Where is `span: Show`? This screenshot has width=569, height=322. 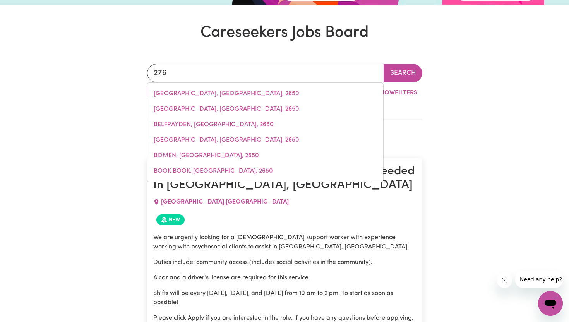
span: Show is located at coordinates (386, 93).